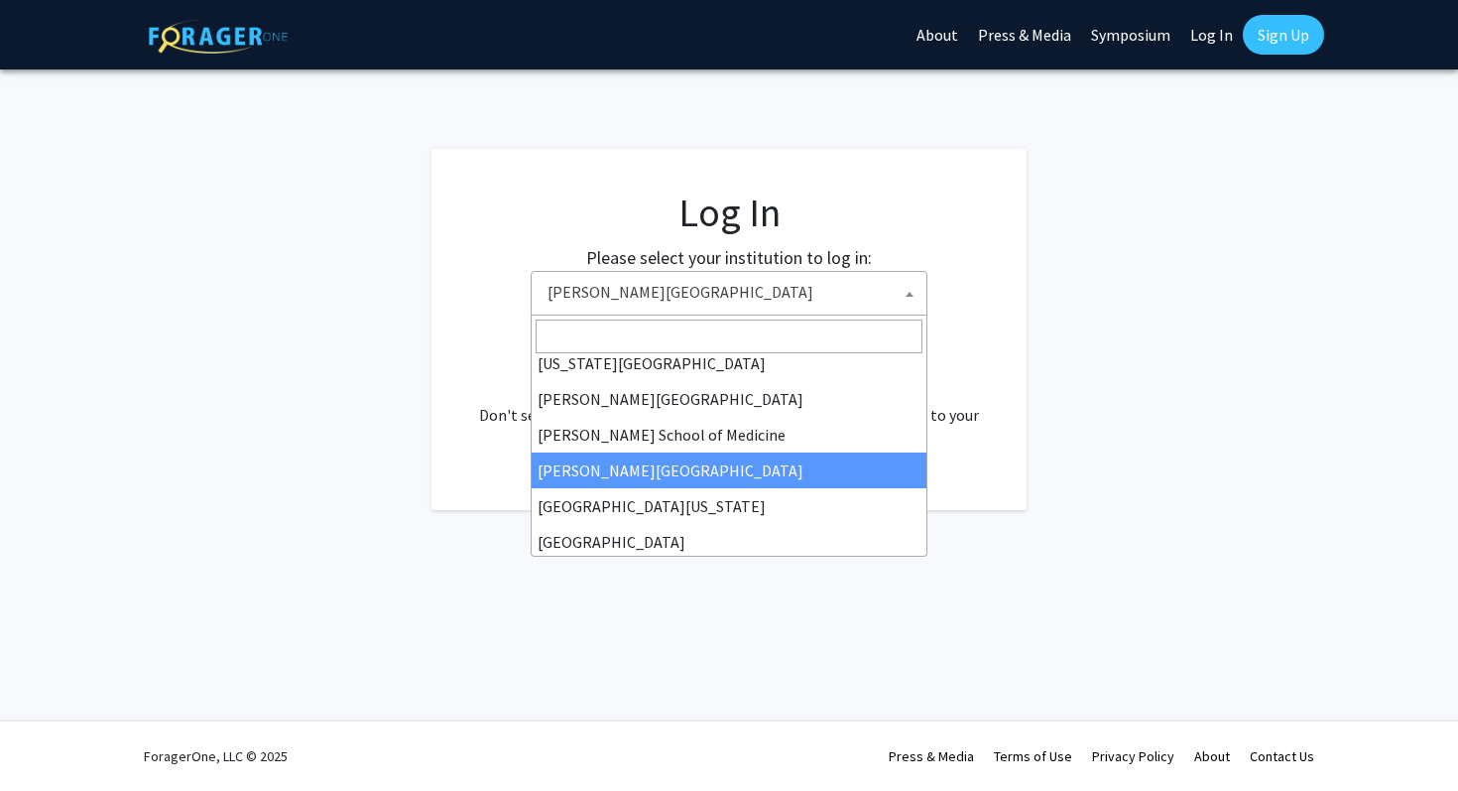 The width and height of the screenshot is (1458, 791). Describe the element at coordinates (729, 403) in the screenshot. I see `div: No account? . Don't see your institution? about bringing ForagerOne to your institution.` at that location.